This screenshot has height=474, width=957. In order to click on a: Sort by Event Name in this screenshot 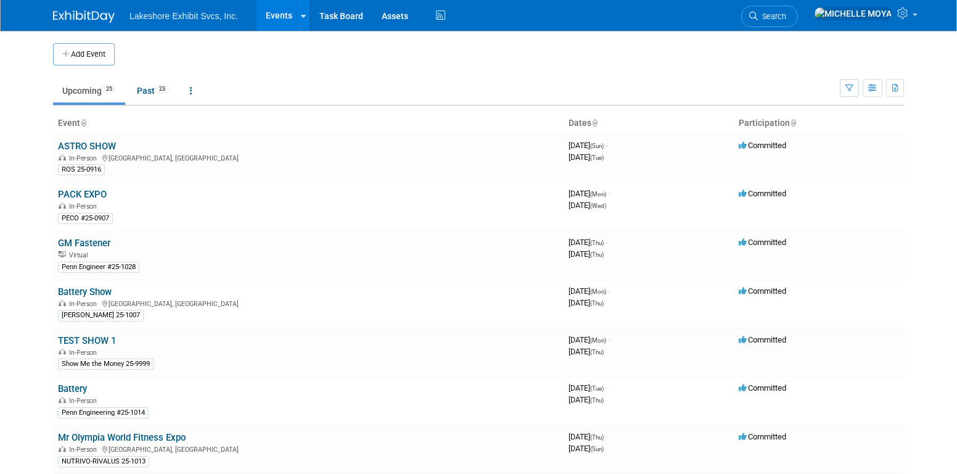, I will do `click(83, 123)`.